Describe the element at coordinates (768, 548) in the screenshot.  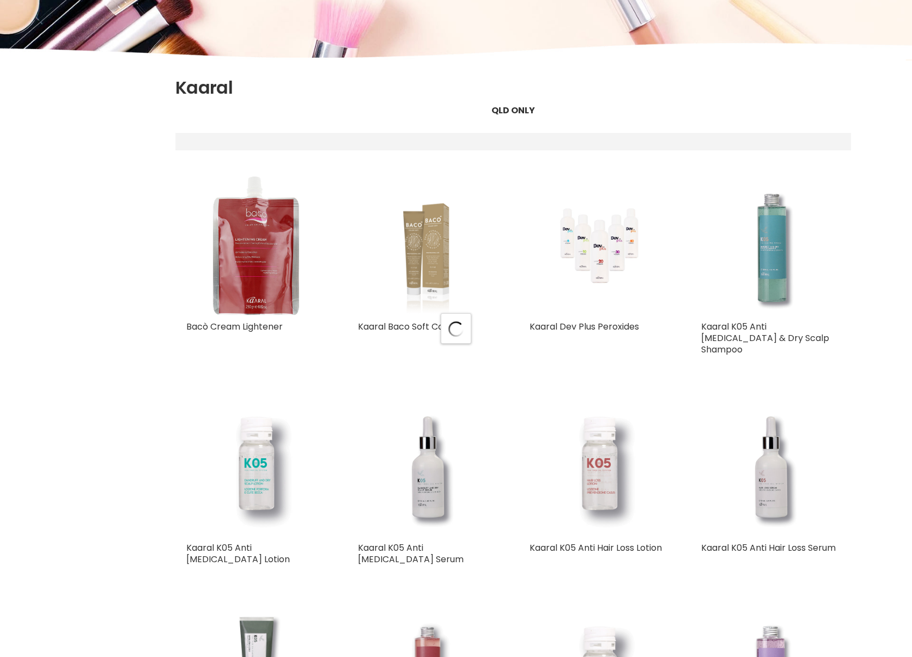
I see `a: Kaaral K05 Anti Hair Loss Serum` at that location.